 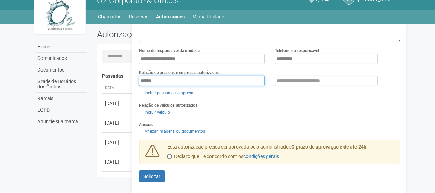 What do you see at coordinates (169, 51) in the screenshot?
I see `label: Nome do responsável da unidade` at bounding box center [169, 51].